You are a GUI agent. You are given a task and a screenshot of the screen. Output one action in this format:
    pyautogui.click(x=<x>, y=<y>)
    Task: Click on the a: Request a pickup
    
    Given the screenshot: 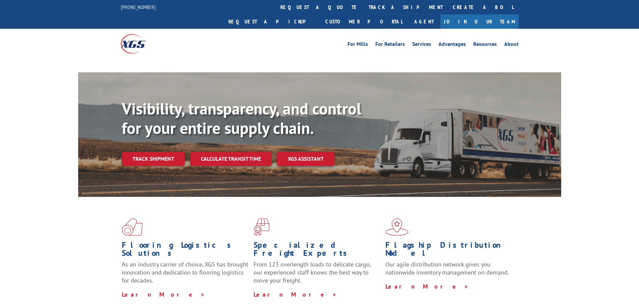 What is the action you would take?
    pyautogui.click(x=272, y=21)
    